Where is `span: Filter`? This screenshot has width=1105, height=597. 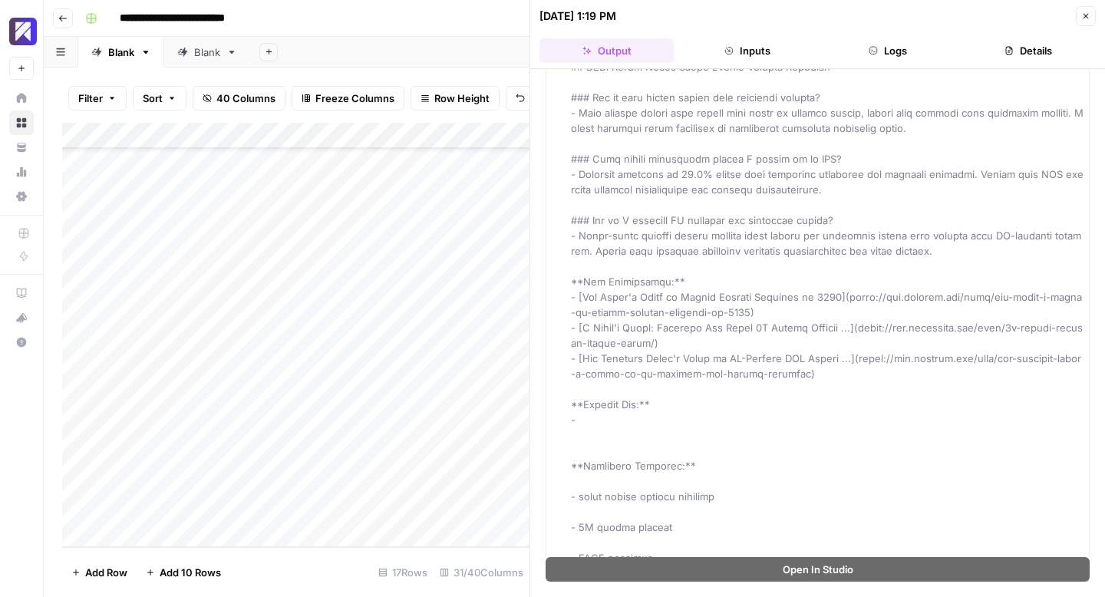 span: Filter is located at coordinates (91, 98).